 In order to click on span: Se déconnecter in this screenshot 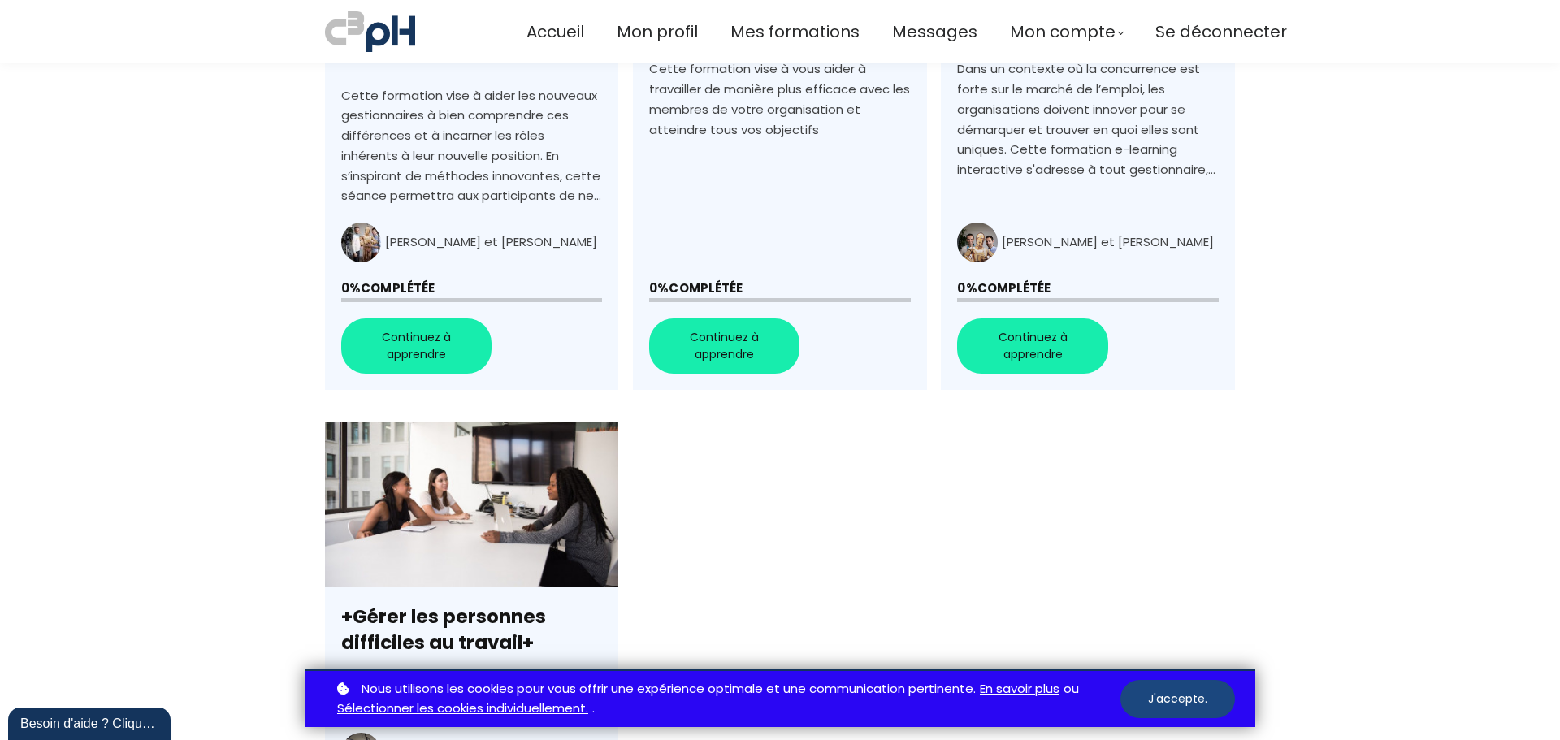, I will do `click(1221, 32)`.